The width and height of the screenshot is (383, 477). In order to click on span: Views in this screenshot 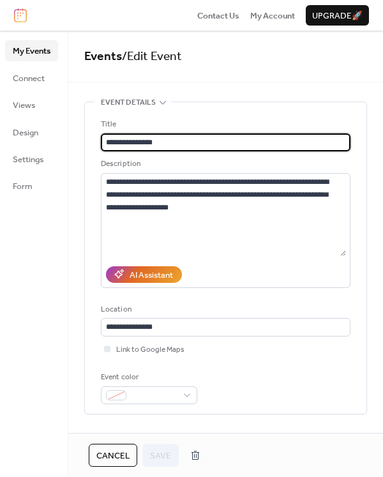, I will do `click(24, 105)`.